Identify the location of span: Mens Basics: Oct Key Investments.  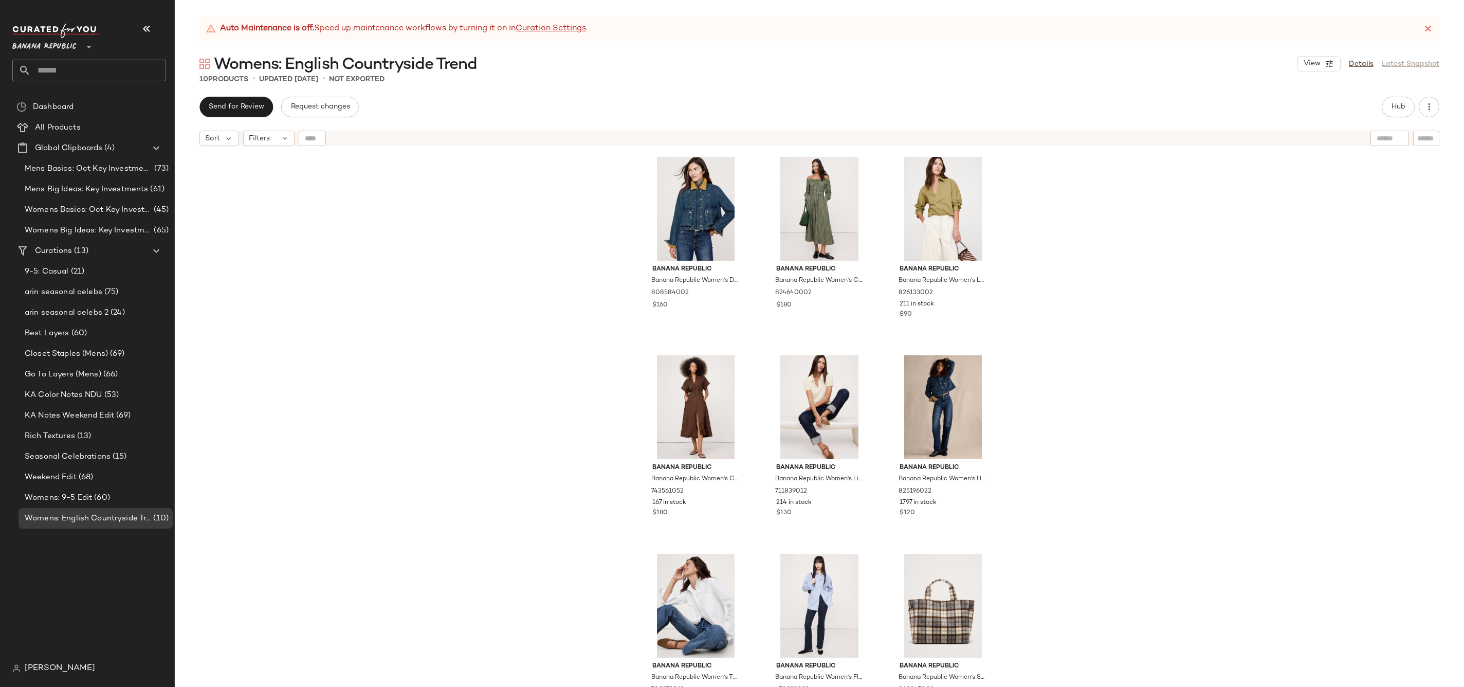
(88, 169).